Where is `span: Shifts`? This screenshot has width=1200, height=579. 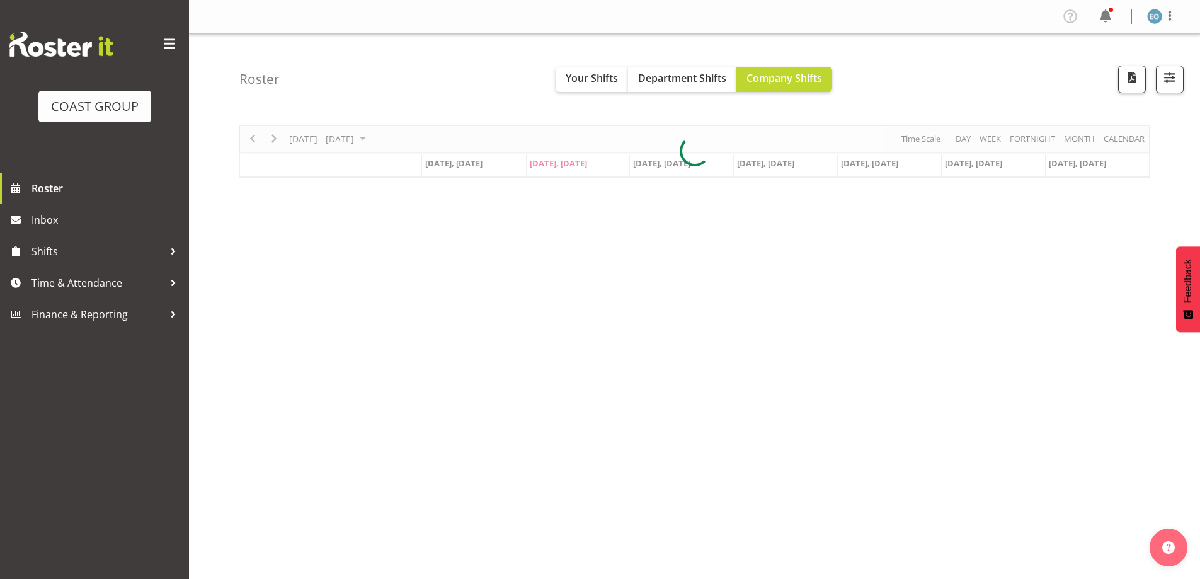
span: Shifts is located at coordinates (98, 251).